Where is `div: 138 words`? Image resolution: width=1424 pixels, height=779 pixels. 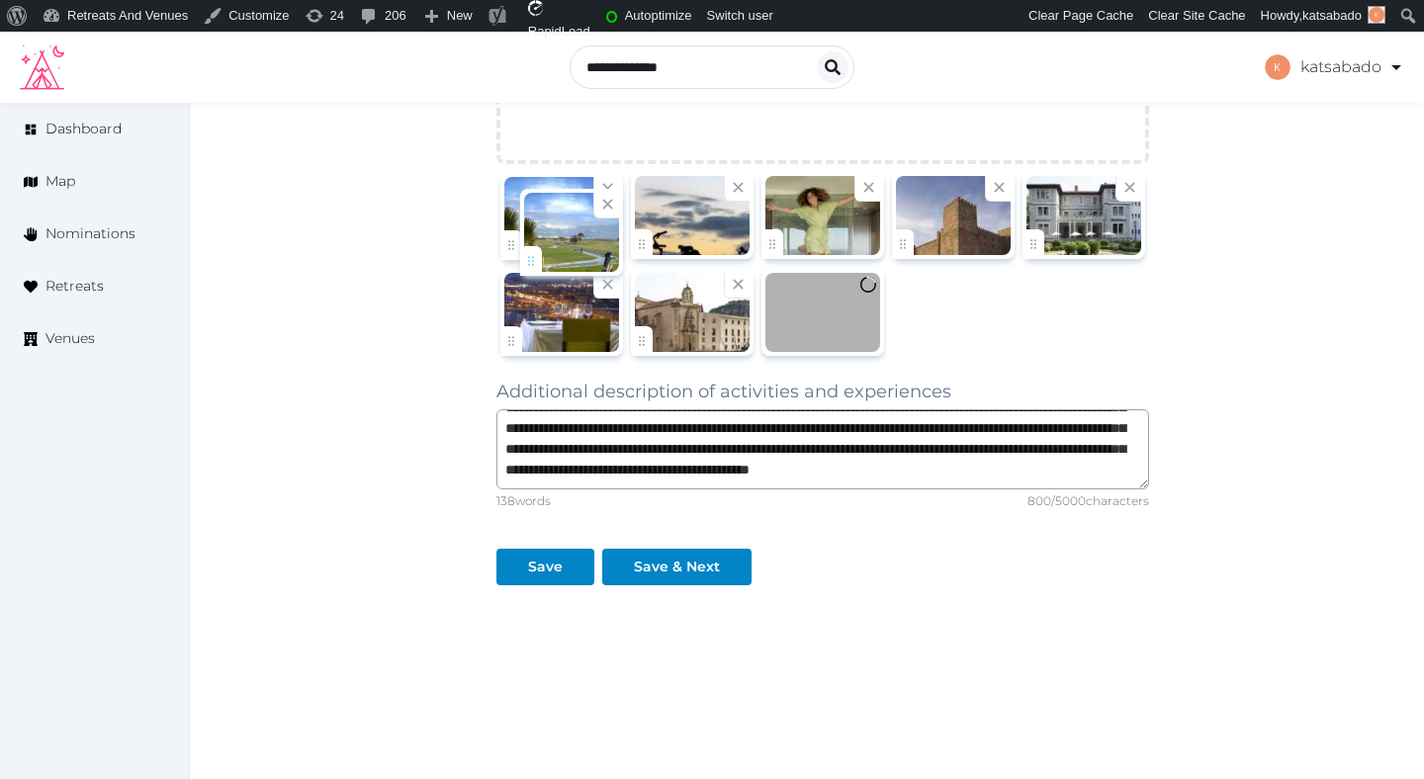
div: 138 words is located at coordinates (523, 501).